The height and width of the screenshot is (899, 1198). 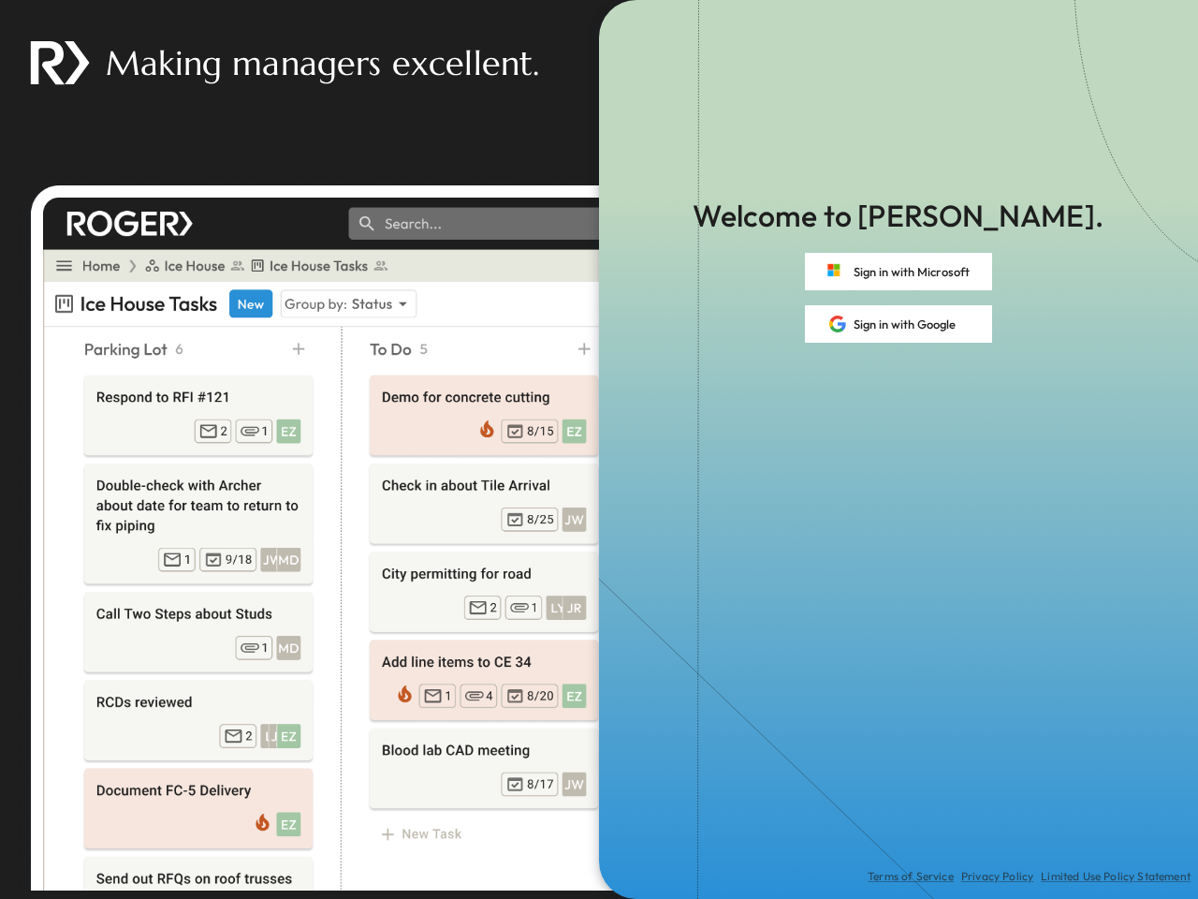 I want to click on a: Privacy Policy, so click(x=997, y=876).